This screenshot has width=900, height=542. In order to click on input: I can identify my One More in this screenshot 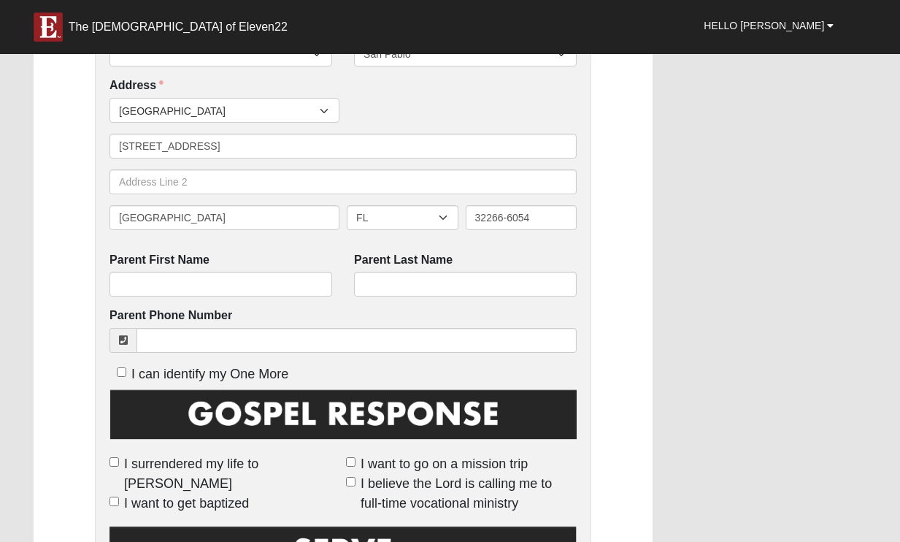, I will do `click(121, 372)`.